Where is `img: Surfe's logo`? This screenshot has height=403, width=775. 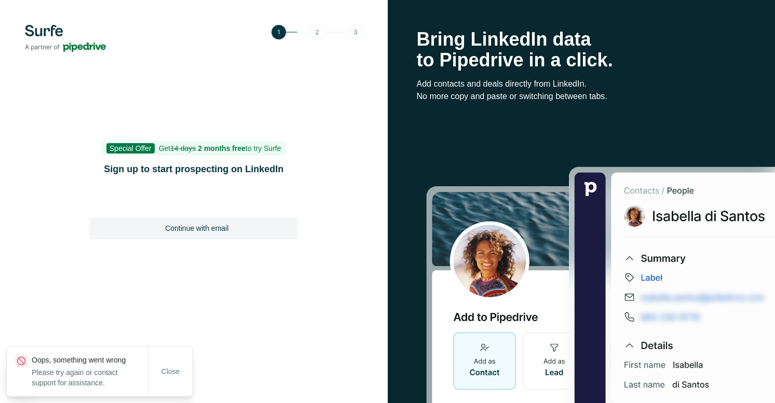 img: Surfe's logo is located at coordinates (65, 38).